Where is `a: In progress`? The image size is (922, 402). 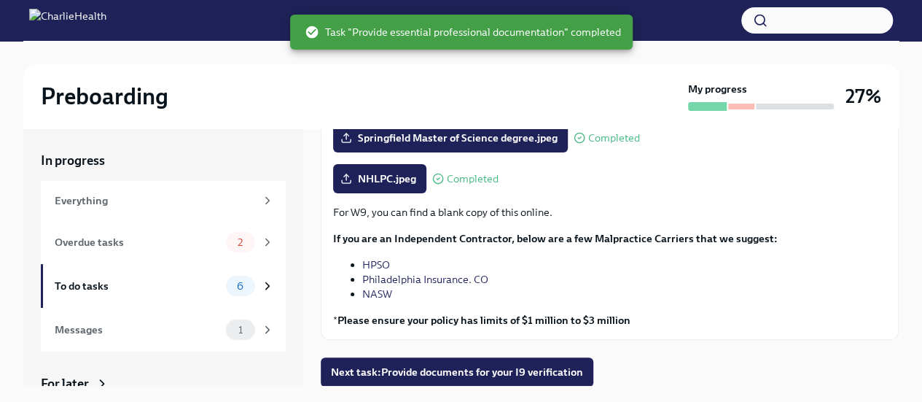
a: In progress is located at coordinates (163, 160).